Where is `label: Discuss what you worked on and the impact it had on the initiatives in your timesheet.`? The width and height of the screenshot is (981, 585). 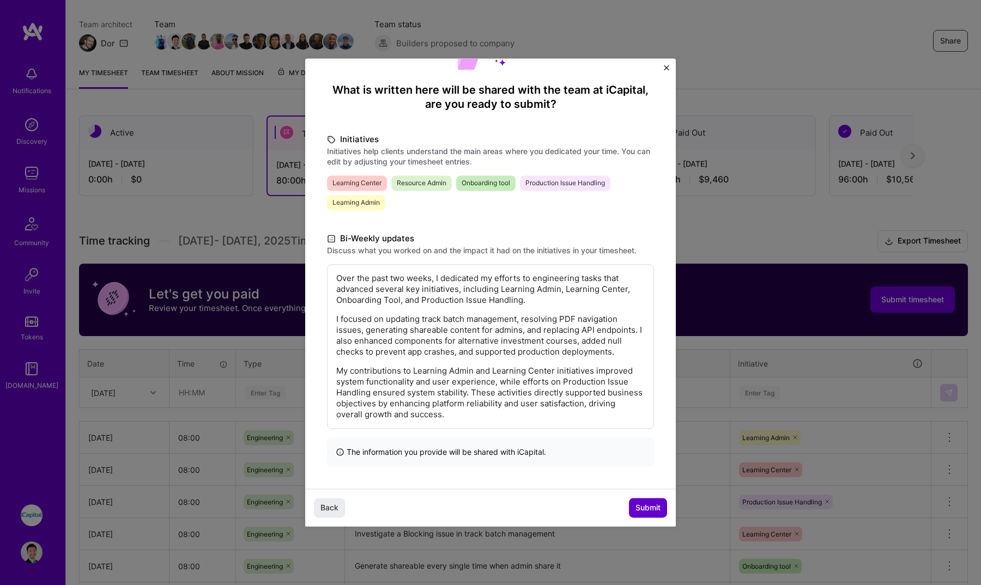 label: Discuss what you worked on and the impact it had on the initiatives in your timesheet. is located at coordinates (490, 250).